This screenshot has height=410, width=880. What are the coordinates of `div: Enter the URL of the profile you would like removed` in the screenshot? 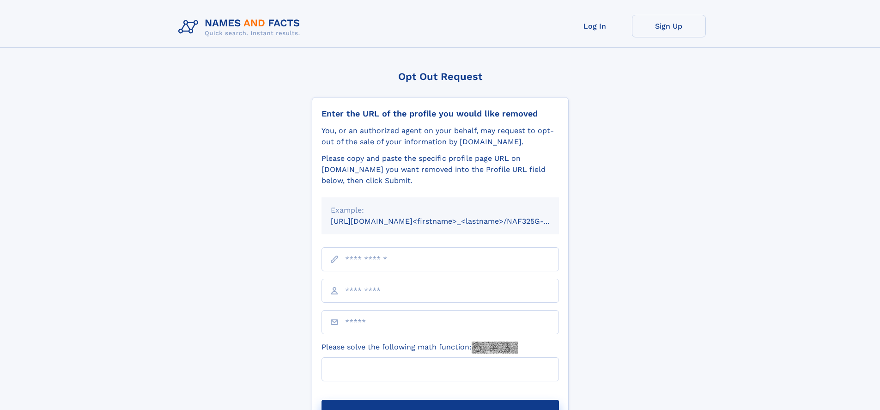 It's located at (440, 114).